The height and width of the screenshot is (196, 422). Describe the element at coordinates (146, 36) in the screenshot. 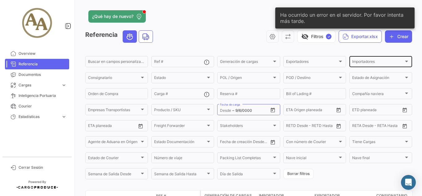

I see `button: Land` at that location.